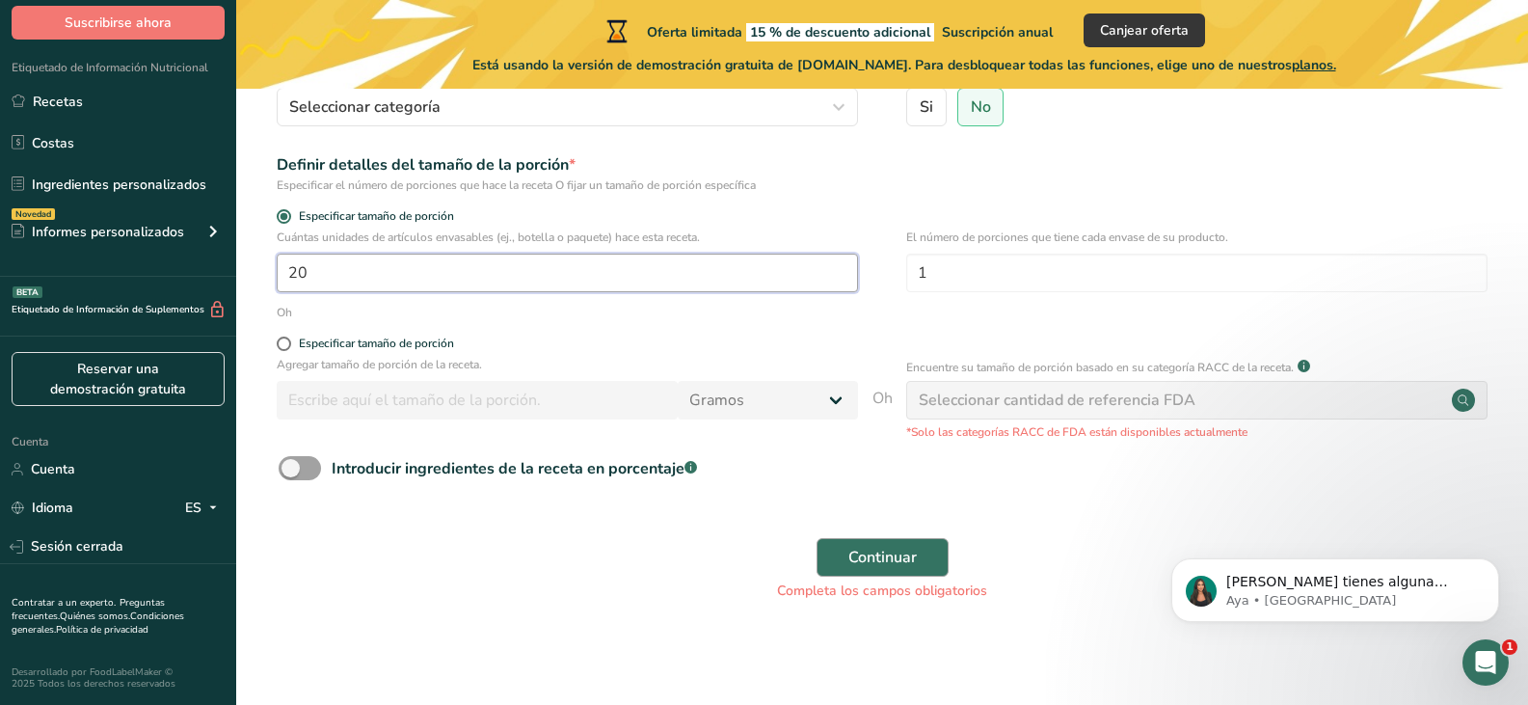 This screenshot has width=1528, height=705. What do you see at coordinates (33, 214) in the screenshot?
I see `font: Novedad` at bounding box center [33, 214].